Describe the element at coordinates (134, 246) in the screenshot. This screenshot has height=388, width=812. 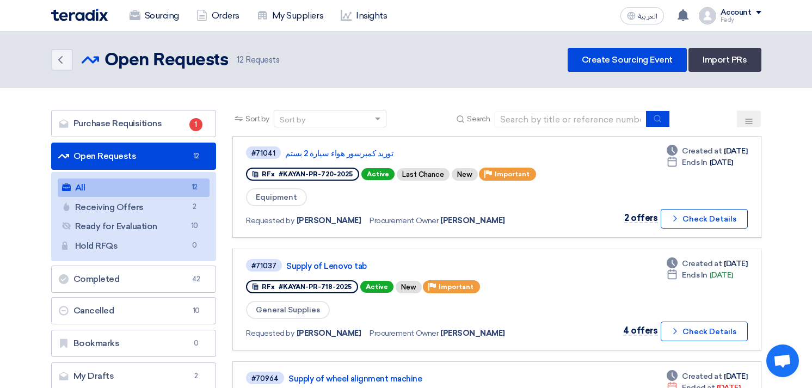
I see `a: Hold RFQs` at that location.